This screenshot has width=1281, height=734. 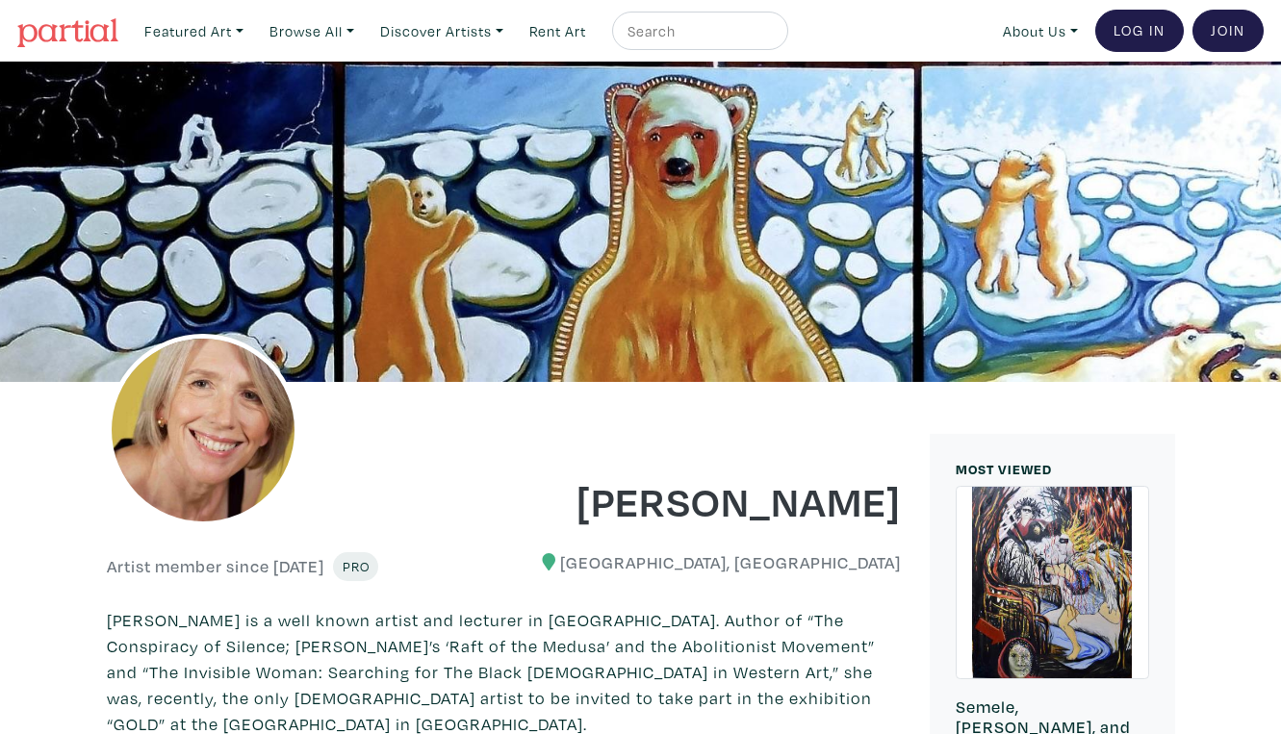 What do you see at coordinates (557, 31) in the screenshot?
I see `a: Rent Art` at bounding box center [557, 31].